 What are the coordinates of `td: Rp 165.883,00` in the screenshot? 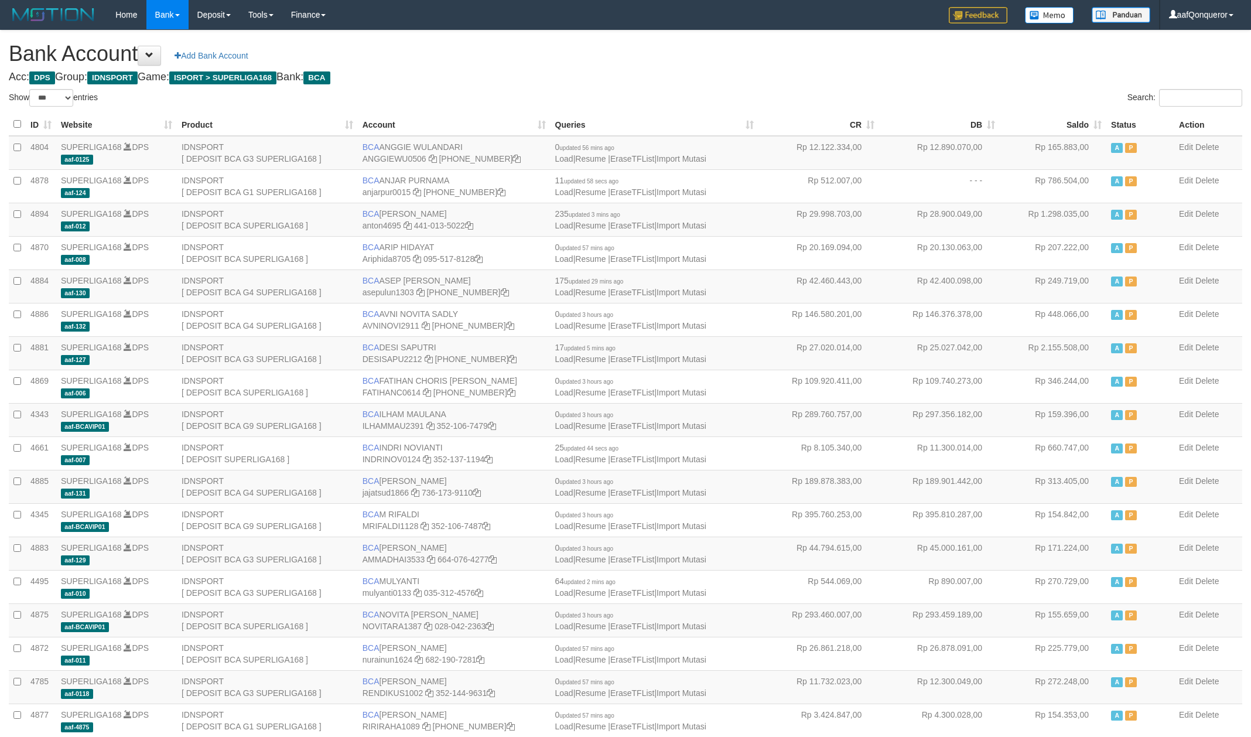 It's located at (1053, 153).